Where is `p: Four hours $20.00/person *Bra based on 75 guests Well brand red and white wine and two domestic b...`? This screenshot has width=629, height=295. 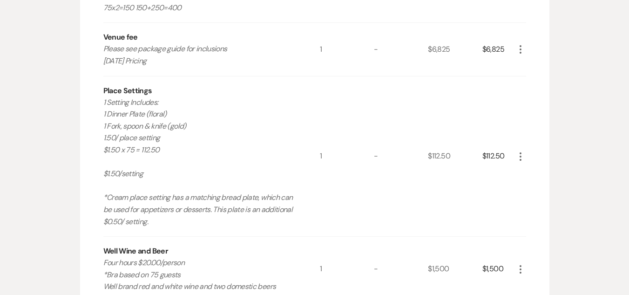 p: Four hours $20.00/person *Bra based on 75 guests Well brand red and white wine and two domestic b... is located at coordinates (201, 274).